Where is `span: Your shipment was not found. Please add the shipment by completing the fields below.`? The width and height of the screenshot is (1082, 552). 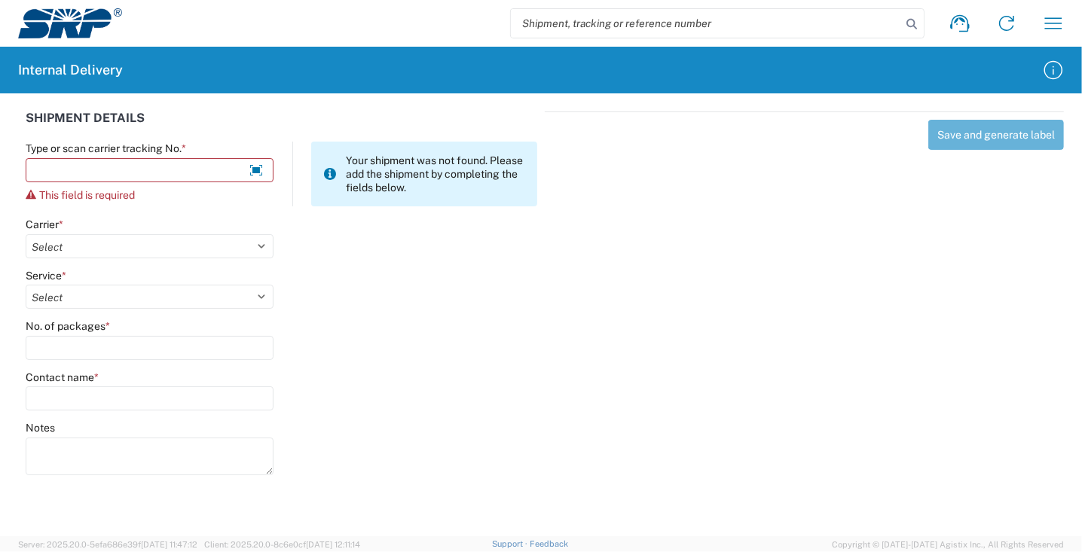
span: Your shipment was not found. Please add the shipment by completing the fields below. is located at coordinates (435, 174).